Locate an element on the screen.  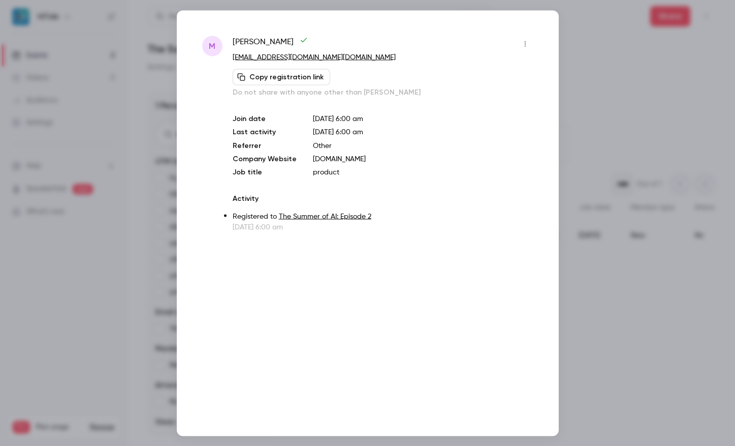
p: Last activity is located at coordinates (265, 132).